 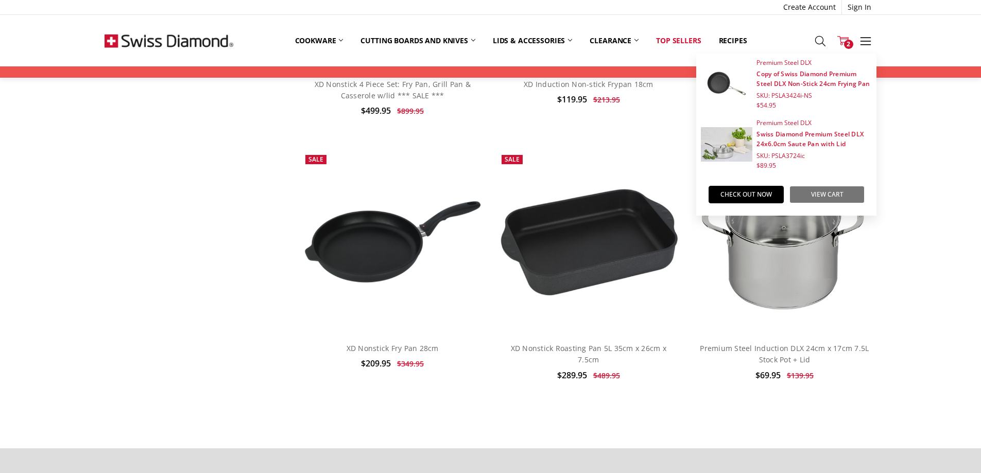 I want to click on a: Cookware, so click(x=319, y=41).